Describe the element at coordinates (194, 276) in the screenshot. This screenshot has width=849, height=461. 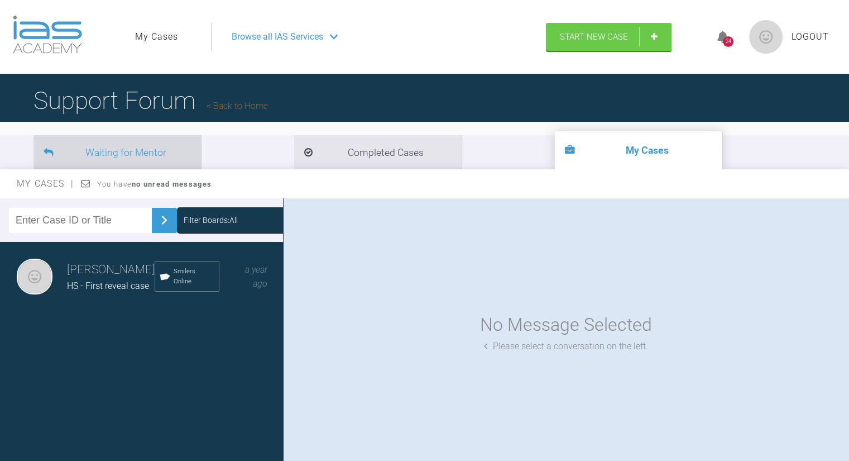
I see `span: Smilers Online` at that location.